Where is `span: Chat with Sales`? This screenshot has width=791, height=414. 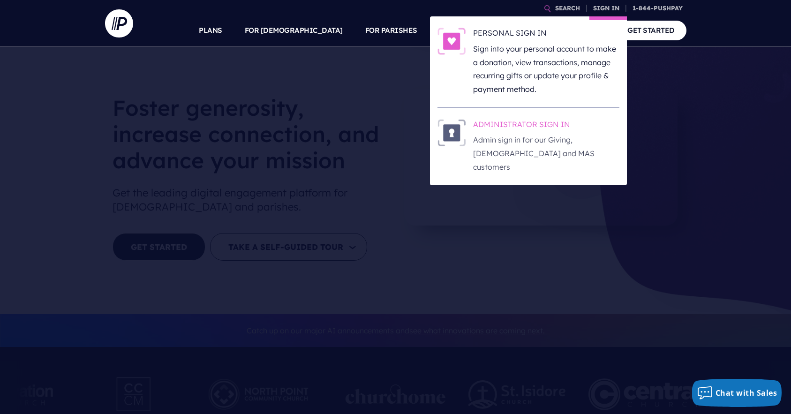
span: Chat with Sales is located at coordinates (746, 393).